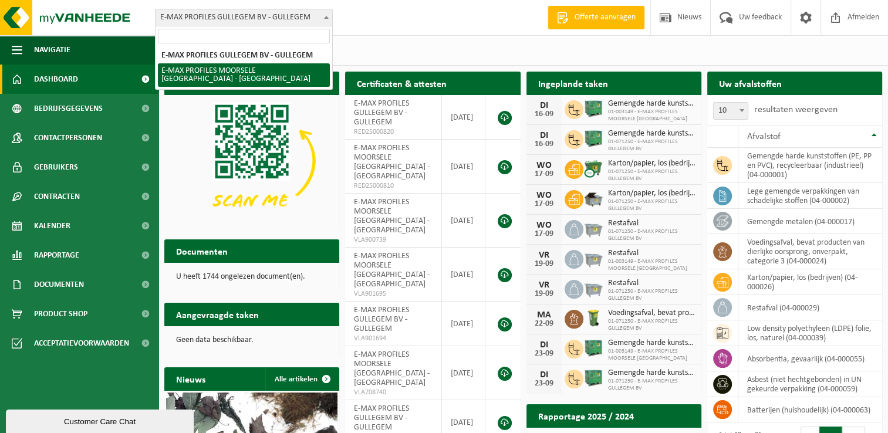  I want to click on div: Customer Care Chat, so click(94, 14).